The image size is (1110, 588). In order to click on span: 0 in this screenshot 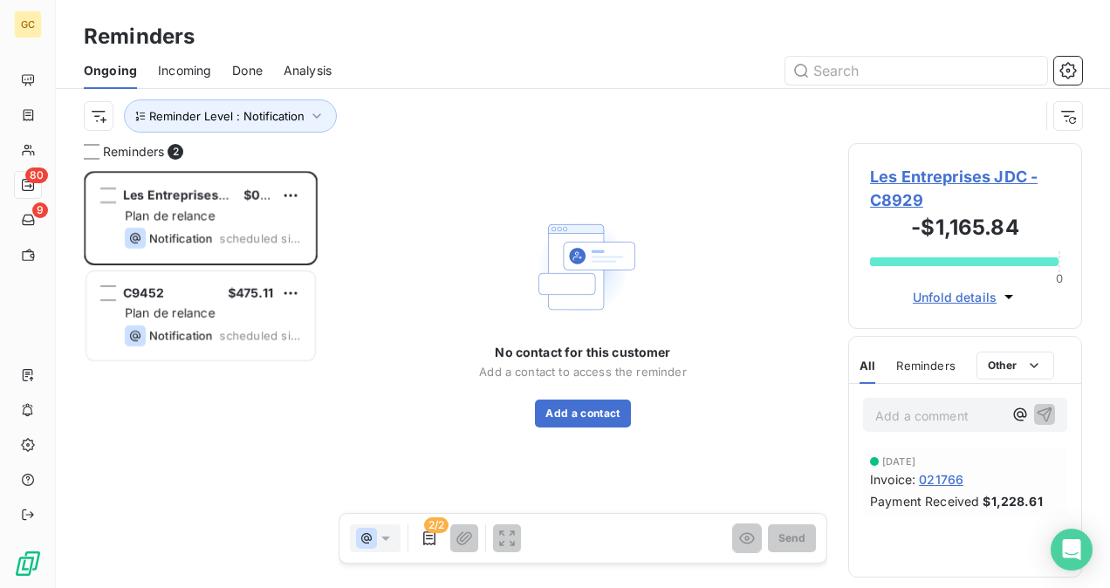, I will do `click(1059, 278)`.